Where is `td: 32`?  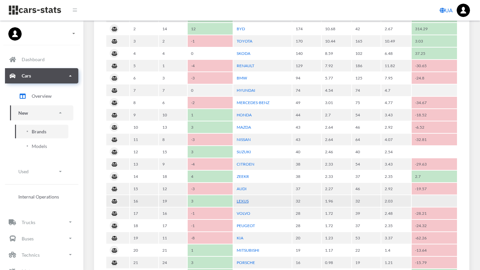 td: 32 is located at coordinates (306, 201).